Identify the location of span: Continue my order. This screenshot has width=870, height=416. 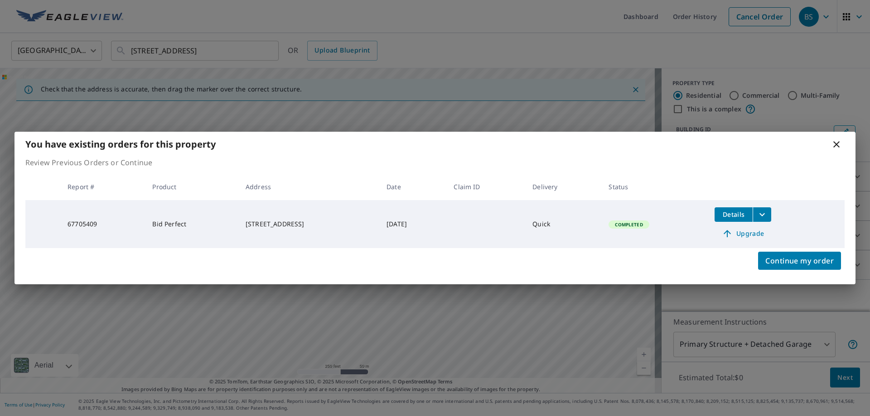
(799, 261).